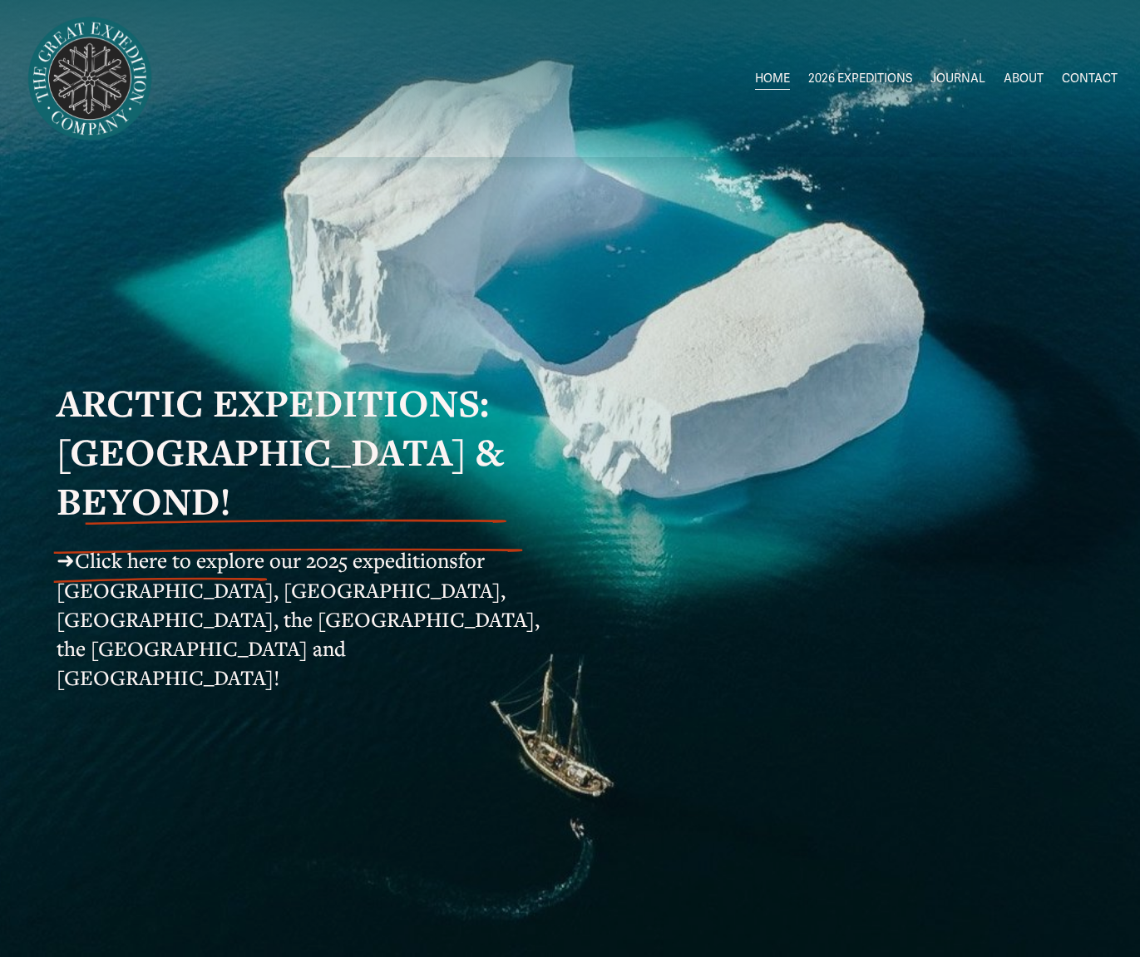 This screenshot has height=957, width=1140. I want to click on a: folder dropdown, so click(860, 78).